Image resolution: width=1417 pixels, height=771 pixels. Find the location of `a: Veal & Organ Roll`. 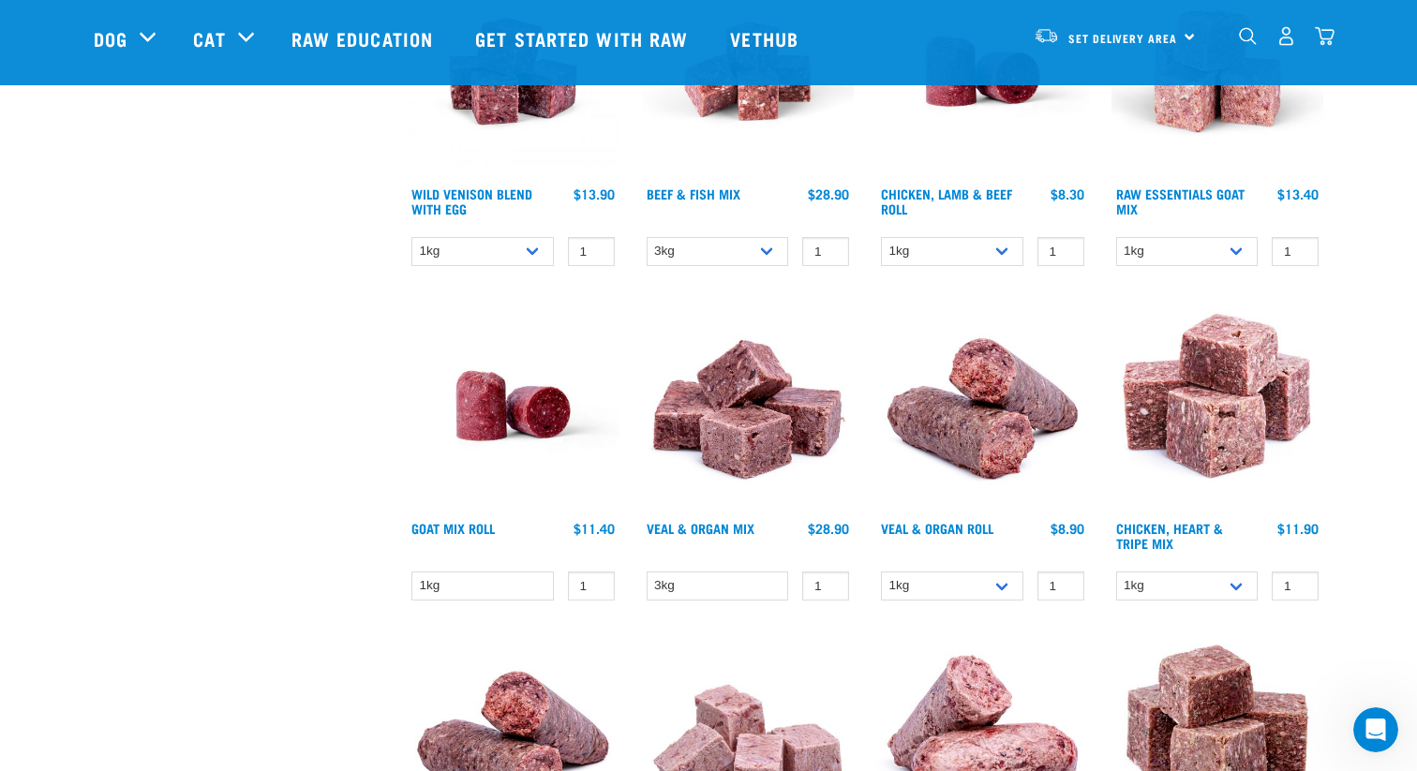

a: Veal & Organ Roll is located at coordinates (937, 528).